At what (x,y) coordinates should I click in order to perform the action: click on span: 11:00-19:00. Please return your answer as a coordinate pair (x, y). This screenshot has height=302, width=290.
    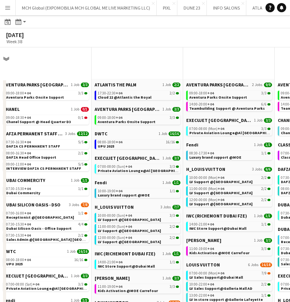
    Looking at the image, I should click on (201, 249).